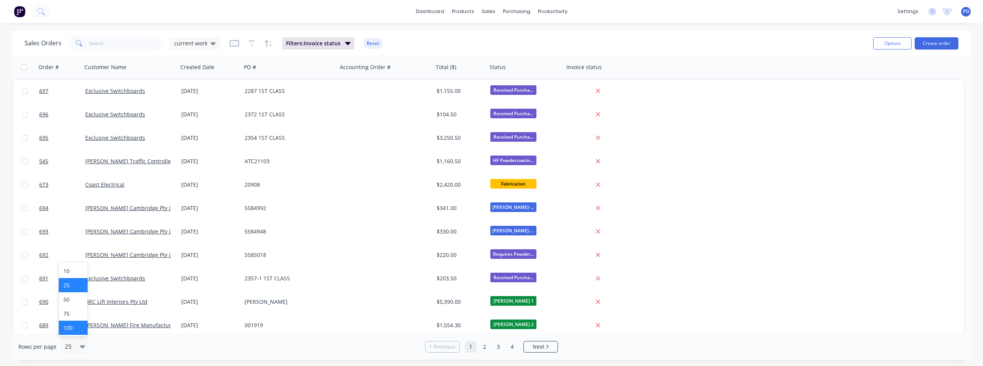 This screenshot has width=983, height=366. What do you see at coordinates (287, 278) in the screenshot?
I see `div: 2357-1 1ST CLASS` at bounding box center [287, 278].